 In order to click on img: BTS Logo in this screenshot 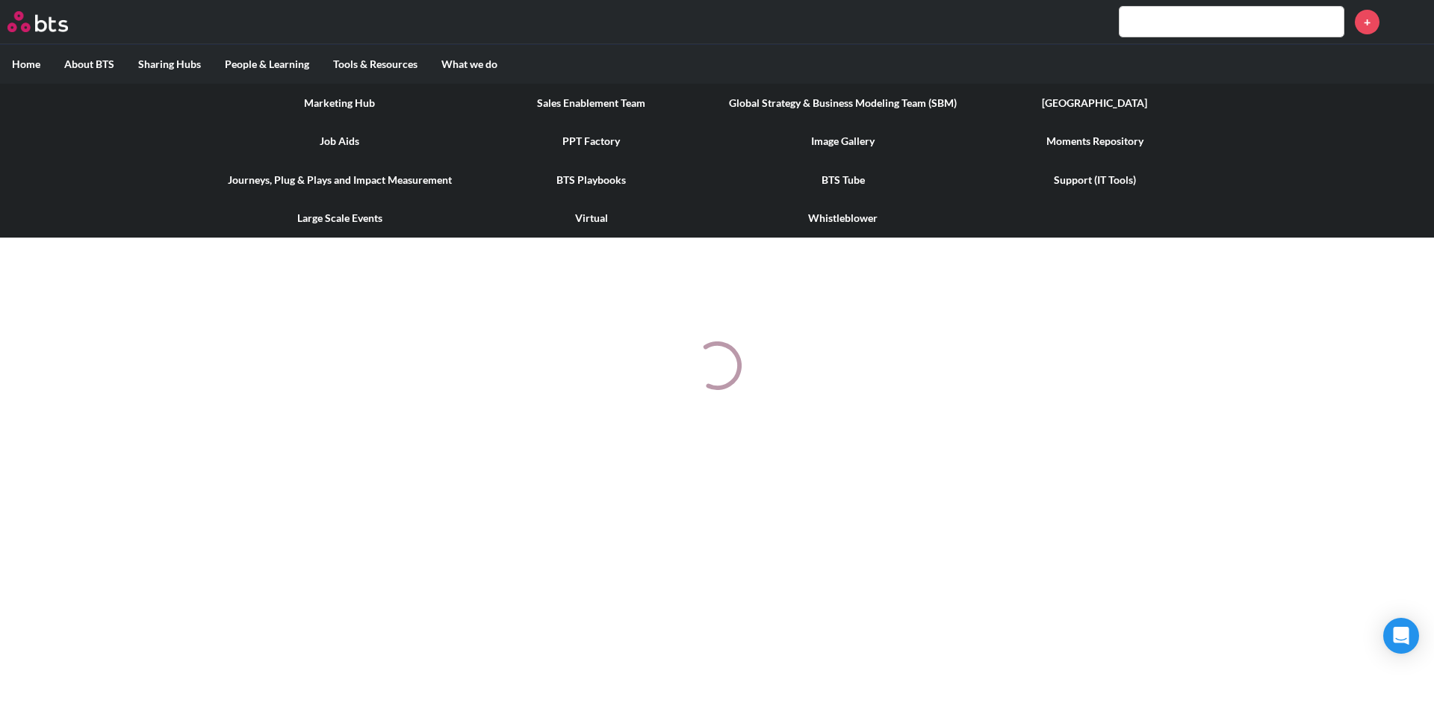, I will do `click(37, 22)`.